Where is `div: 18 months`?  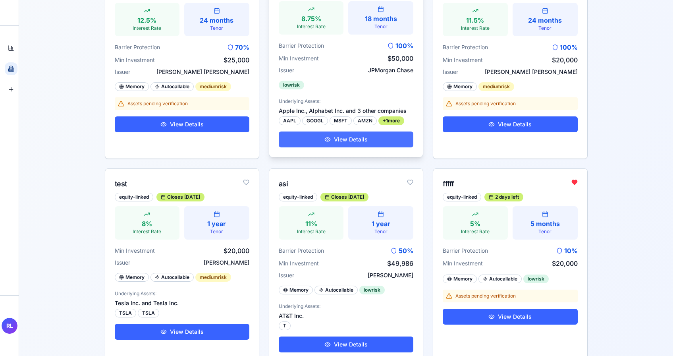
div: 18 months is located at coordinates (381, 19).